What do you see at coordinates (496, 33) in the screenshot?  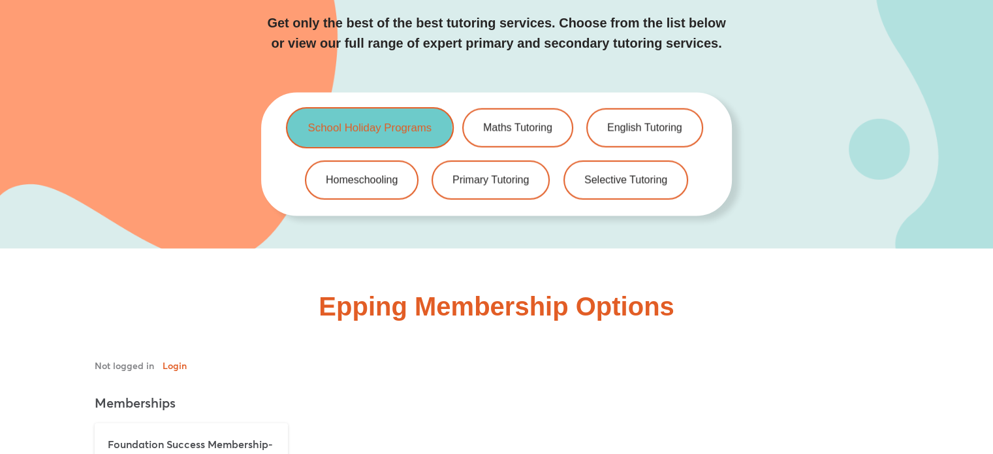 I see `p: Get only the best of the best tutoring services. Choose from the list below or view our full rang...` at bounding box center [496, 33].